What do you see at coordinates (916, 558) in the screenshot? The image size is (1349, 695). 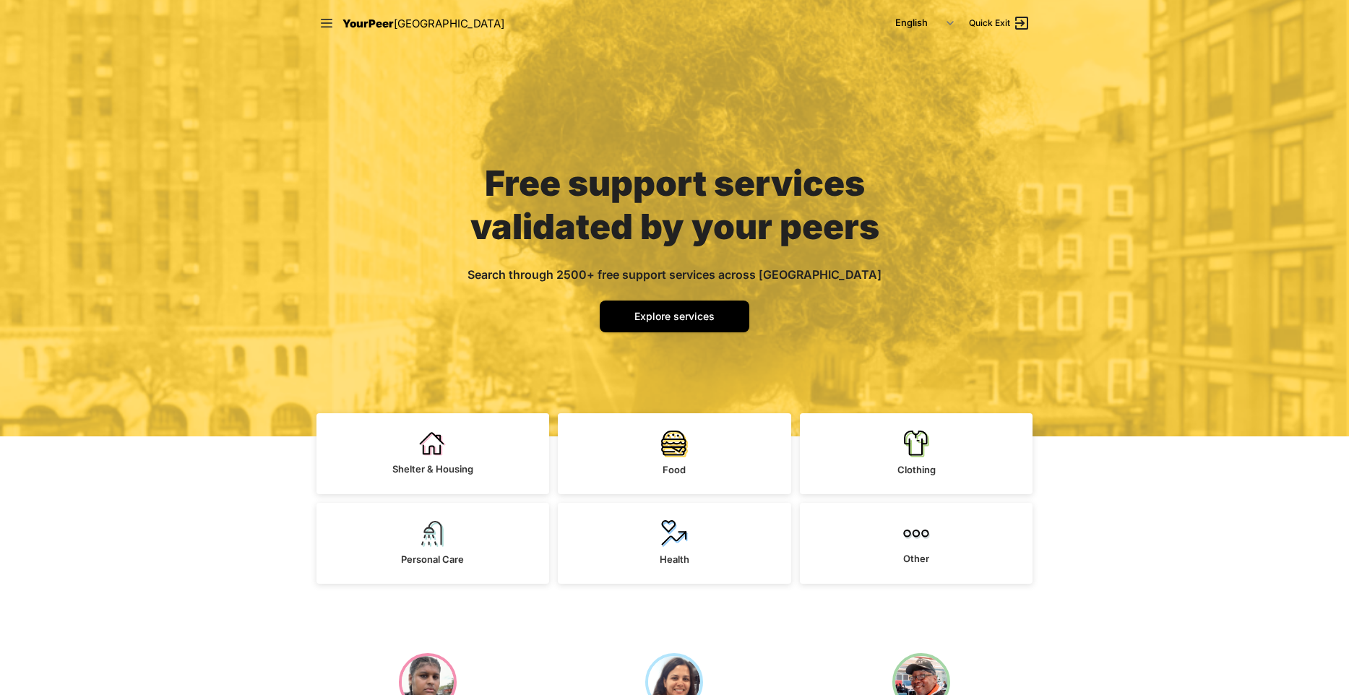 I see `span: Other` at bounding box center [916, 558].